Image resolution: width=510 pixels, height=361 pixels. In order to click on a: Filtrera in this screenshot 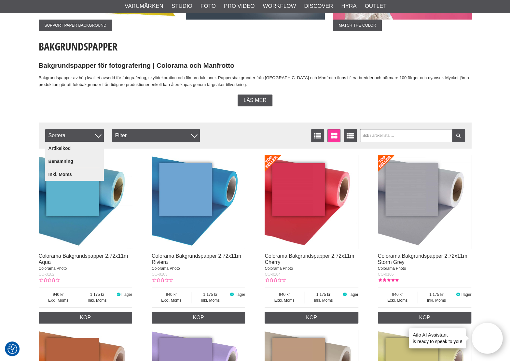, I will do `click(459, 135)`.